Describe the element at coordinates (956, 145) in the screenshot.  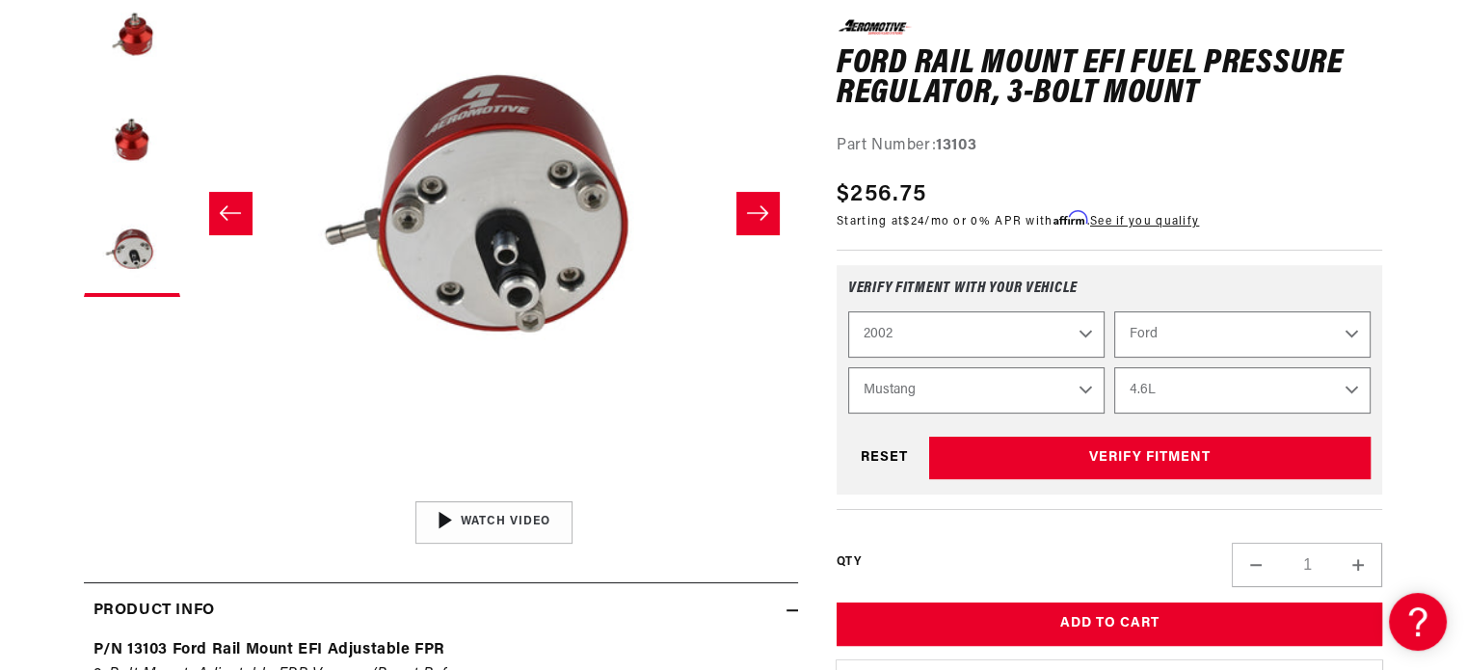
I see `strong: 13103` at that location.